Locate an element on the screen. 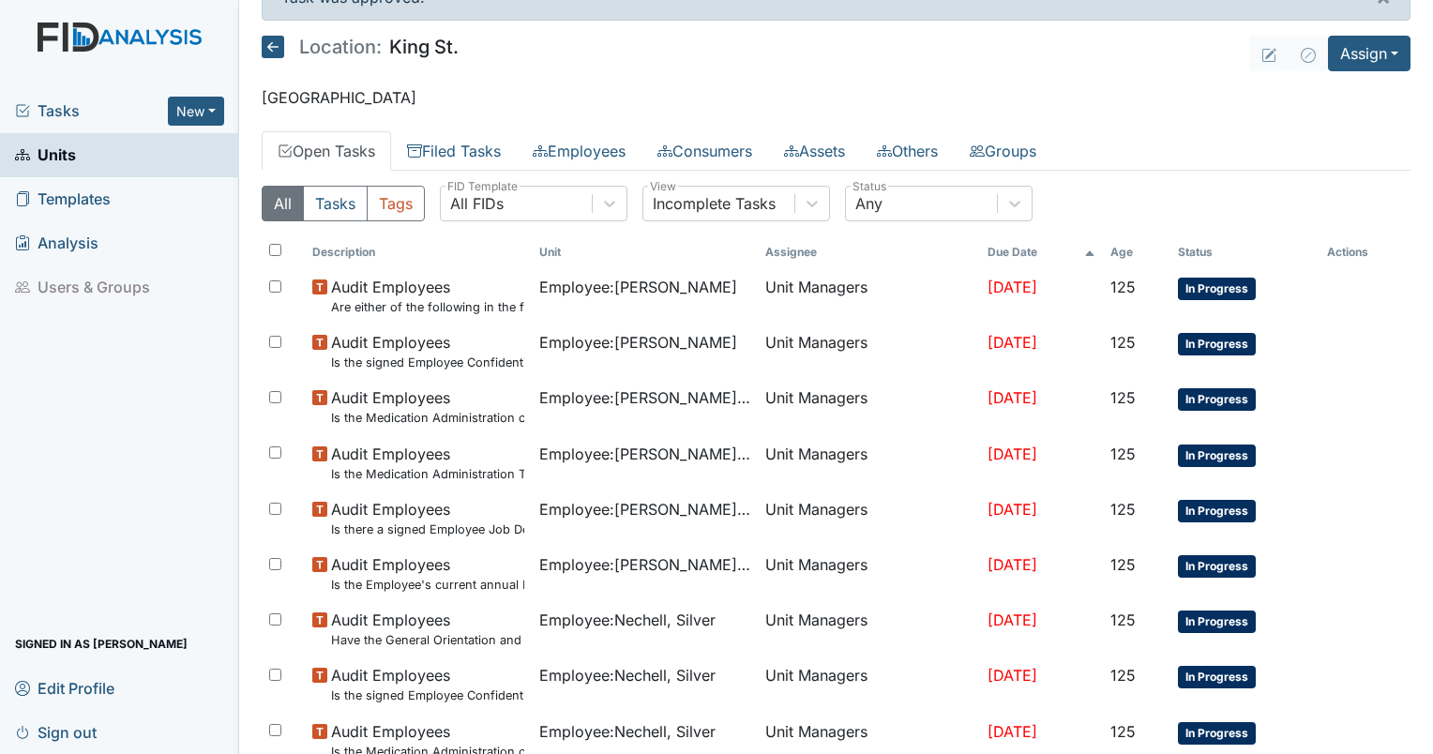 The height and width of the screenshot is (754, 1433). a: Others is located at coordinates (907, 151).